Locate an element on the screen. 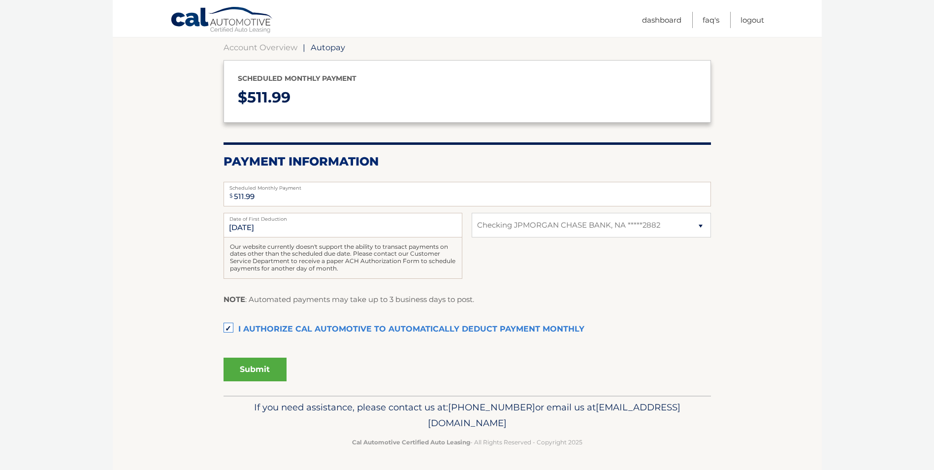 The image size is (934, 470). button: Submit is located at coordinates (255, 369).